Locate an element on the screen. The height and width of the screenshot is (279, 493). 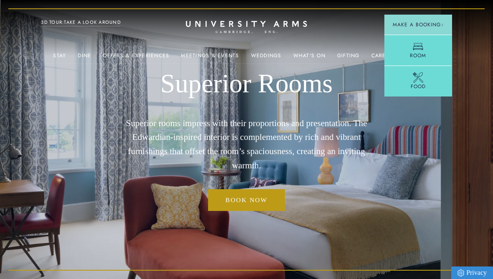
h1: Superior Rooms is located at coordinates (247, 84).